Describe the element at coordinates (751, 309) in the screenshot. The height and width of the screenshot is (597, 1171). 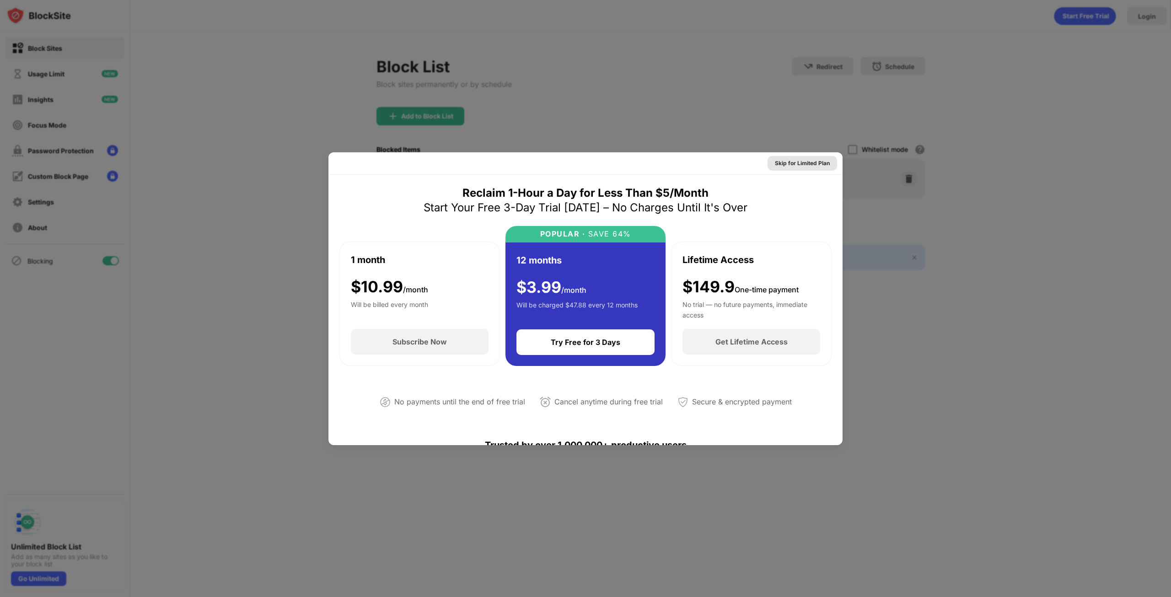
I see `div: No trial — no future payments, immediate access` at that location.